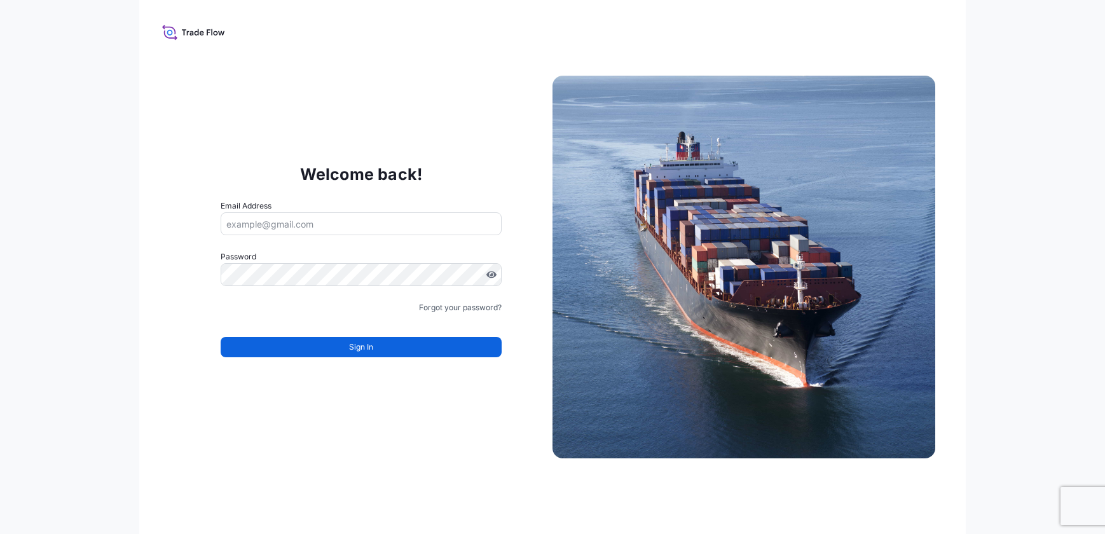 The height and width of the screenshot is (534, 1105). Describe the element at coordinates (361, 347) in the screenshot. I see `button: Sign In` at that location.